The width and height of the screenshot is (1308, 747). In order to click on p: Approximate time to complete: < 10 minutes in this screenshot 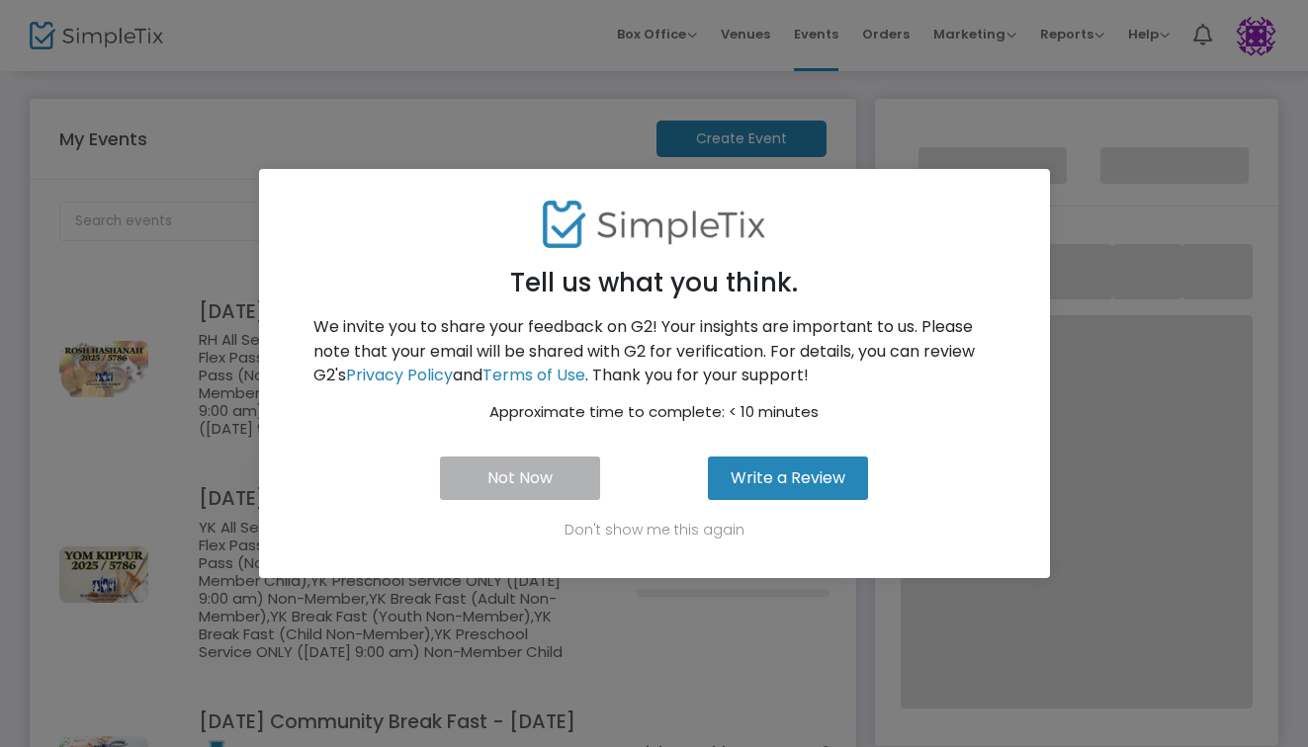, I will do `click(654, 412)`.